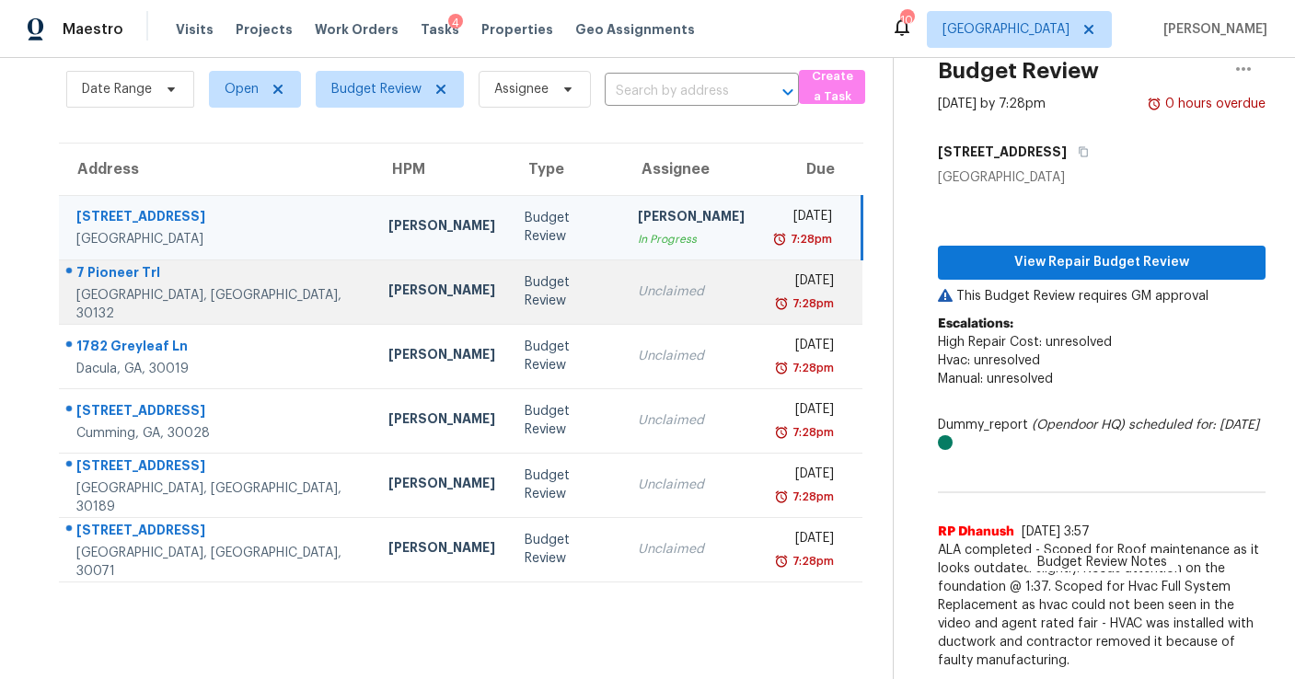  I want to click on button: View Repair Budget Review, so click(1102, 262).